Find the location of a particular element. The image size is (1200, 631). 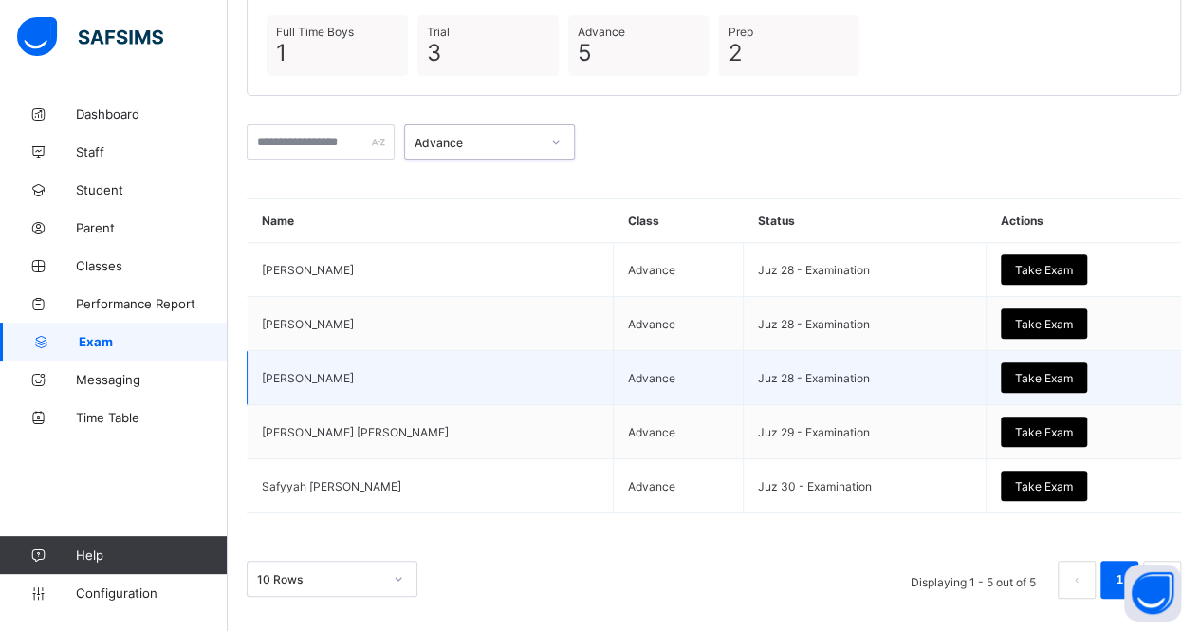

th: Status is located at coordinates (865, 221).